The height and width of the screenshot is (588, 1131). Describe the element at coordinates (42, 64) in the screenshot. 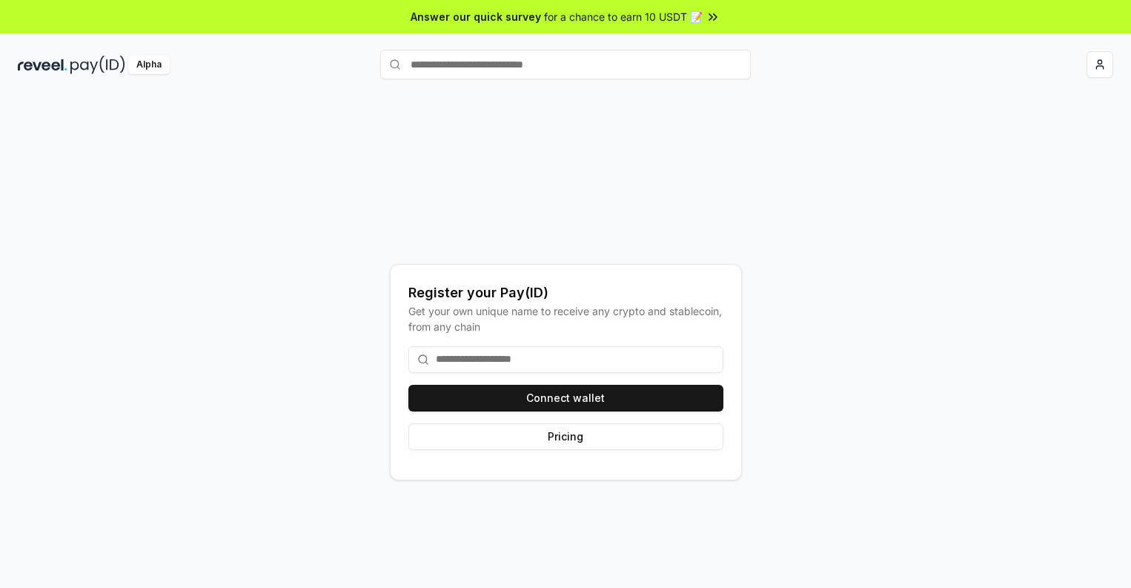

I see `img: reveel_dark` at that location.